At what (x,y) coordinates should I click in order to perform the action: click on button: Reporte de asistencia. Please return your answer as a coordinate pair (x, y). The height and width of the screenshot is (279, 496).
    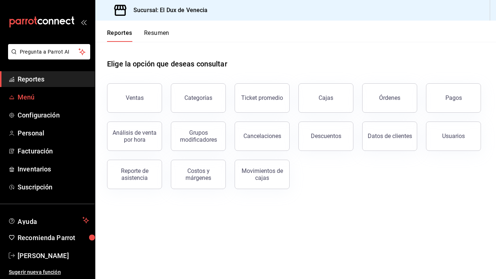
    Looking at the image, I should click on (135, 174).